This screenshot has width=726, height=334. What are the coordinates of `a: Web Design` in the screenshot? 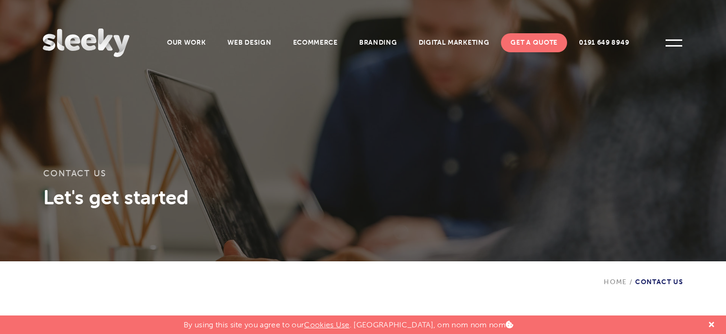 It's located at (249, 43).